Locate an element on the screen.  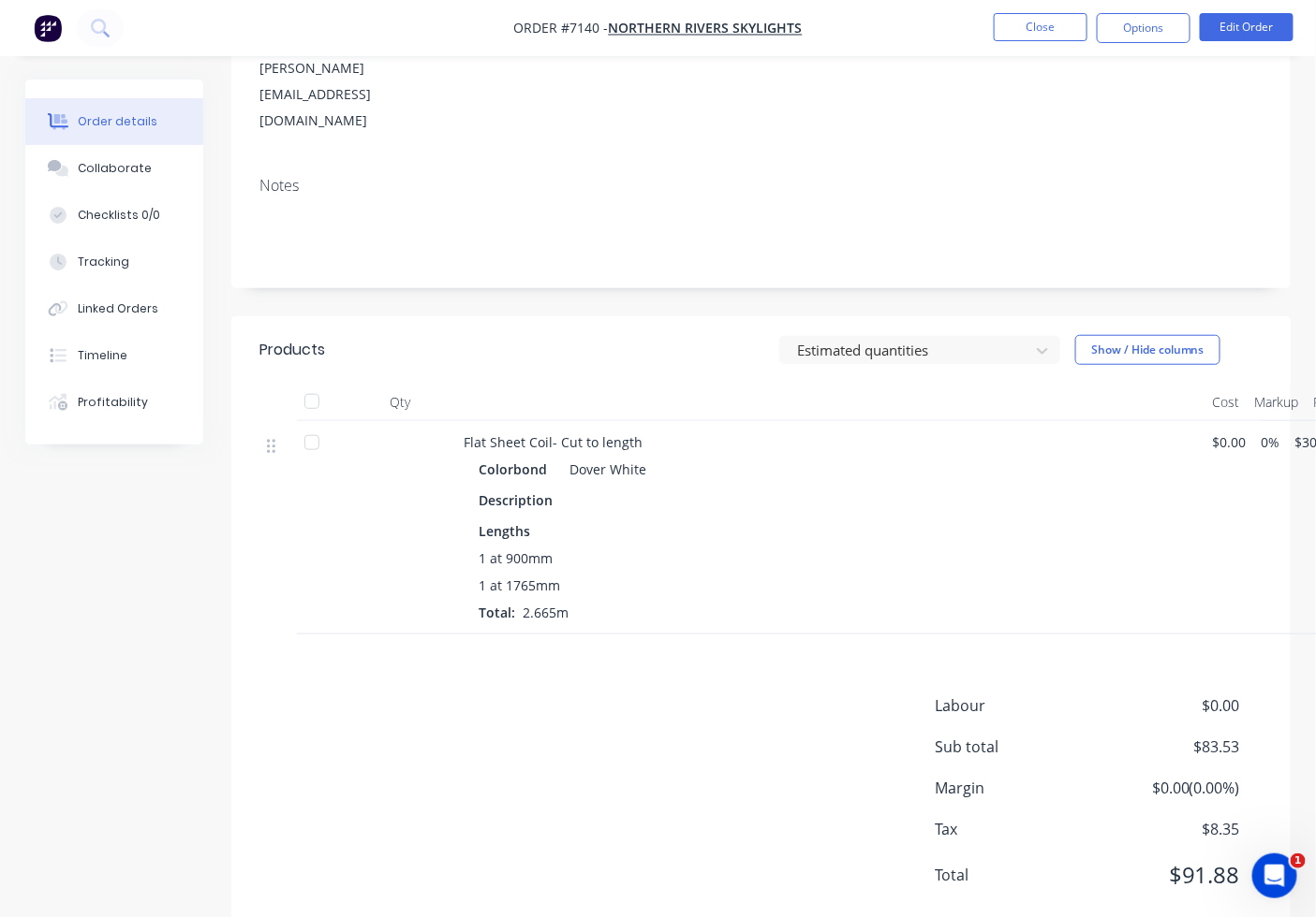
div: Cost is located at coordinates (1226, 402).